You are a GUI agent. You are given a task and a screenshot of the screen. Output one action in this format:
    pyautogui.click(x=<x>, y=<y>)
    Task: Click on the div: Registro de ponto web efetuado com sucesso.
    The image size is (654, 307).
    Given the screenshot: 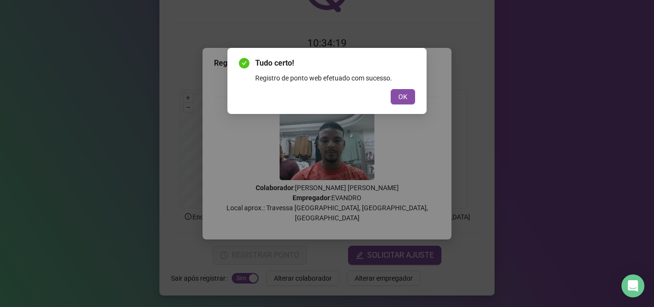 What is the action you would take?
    pyautogui.click(x=335, y=78)
    